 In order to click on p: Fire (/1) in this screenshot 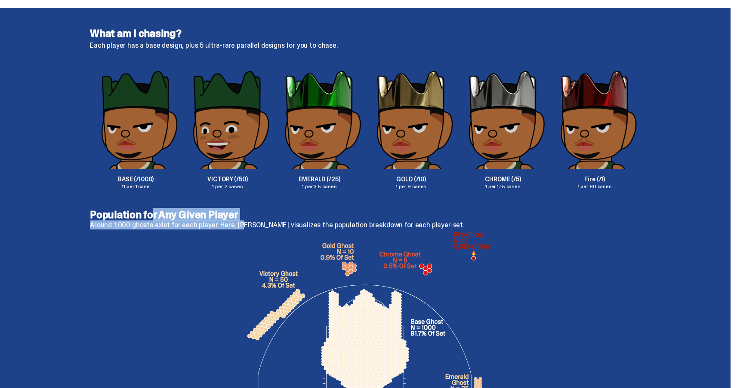, I will do `click(594, 179)`.